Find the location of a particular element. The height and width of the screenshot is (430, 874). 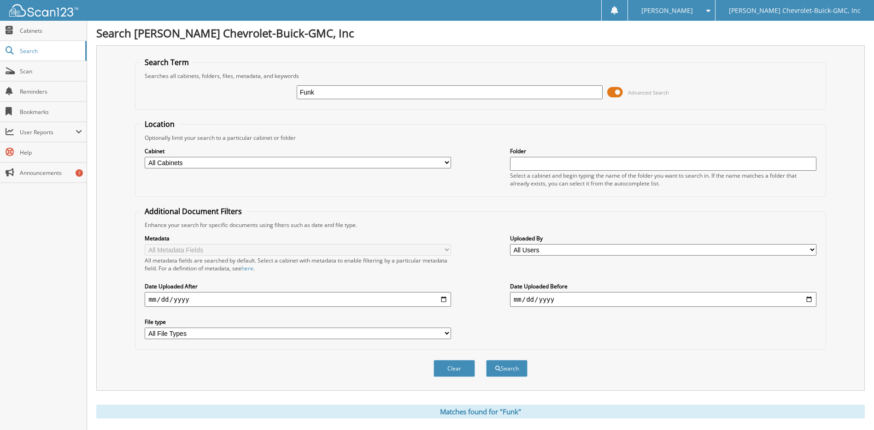

label: Cabinet is located at coordinates (298, 151).